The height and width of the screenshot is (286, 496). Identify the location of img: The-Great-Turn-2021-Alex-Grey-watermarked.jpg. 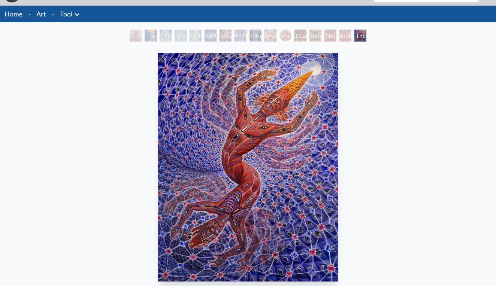
(248, 167).